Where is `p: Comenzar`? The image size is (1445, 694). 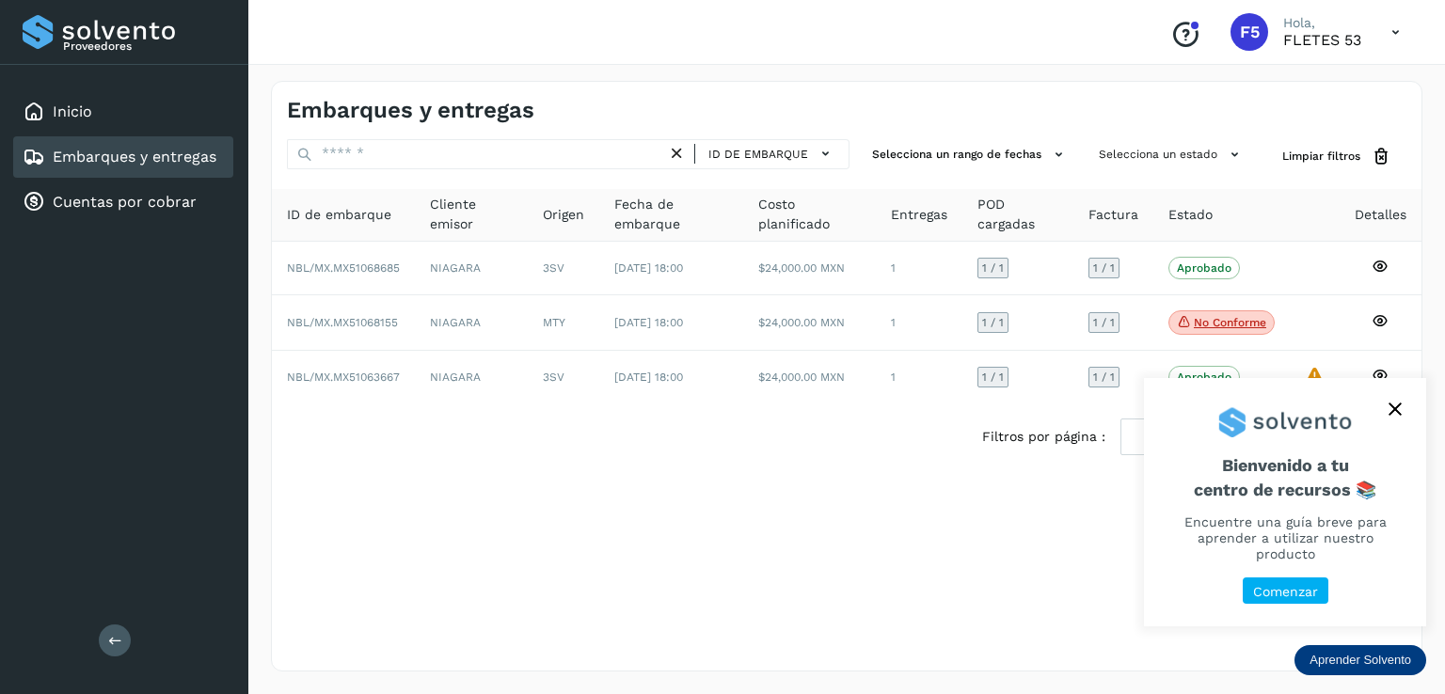 p: Comenzar is located at coordinates (1285, 592).